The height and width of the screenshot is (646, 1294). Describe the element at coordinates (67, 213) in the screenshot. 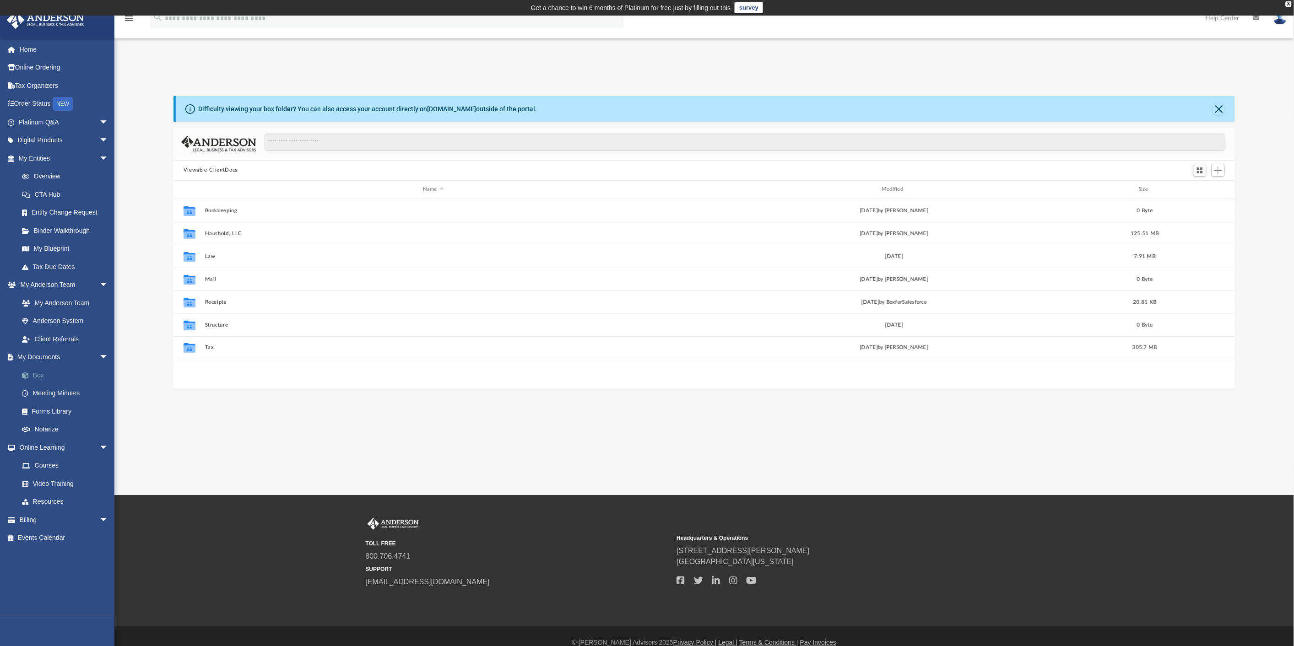

I see `a: Entity Change Request` at that location.